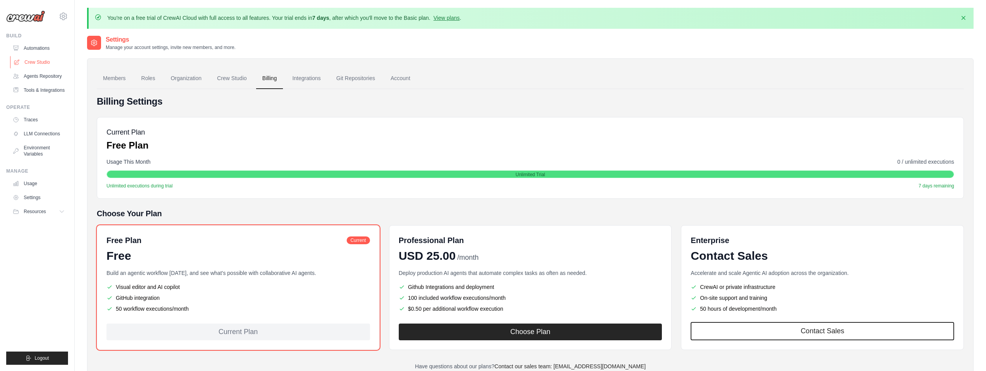 The height and width of the screenshot is (371, 986). Describe the element at coordinates (400, 79) in the screenshot. I see `a: Account` at that location.